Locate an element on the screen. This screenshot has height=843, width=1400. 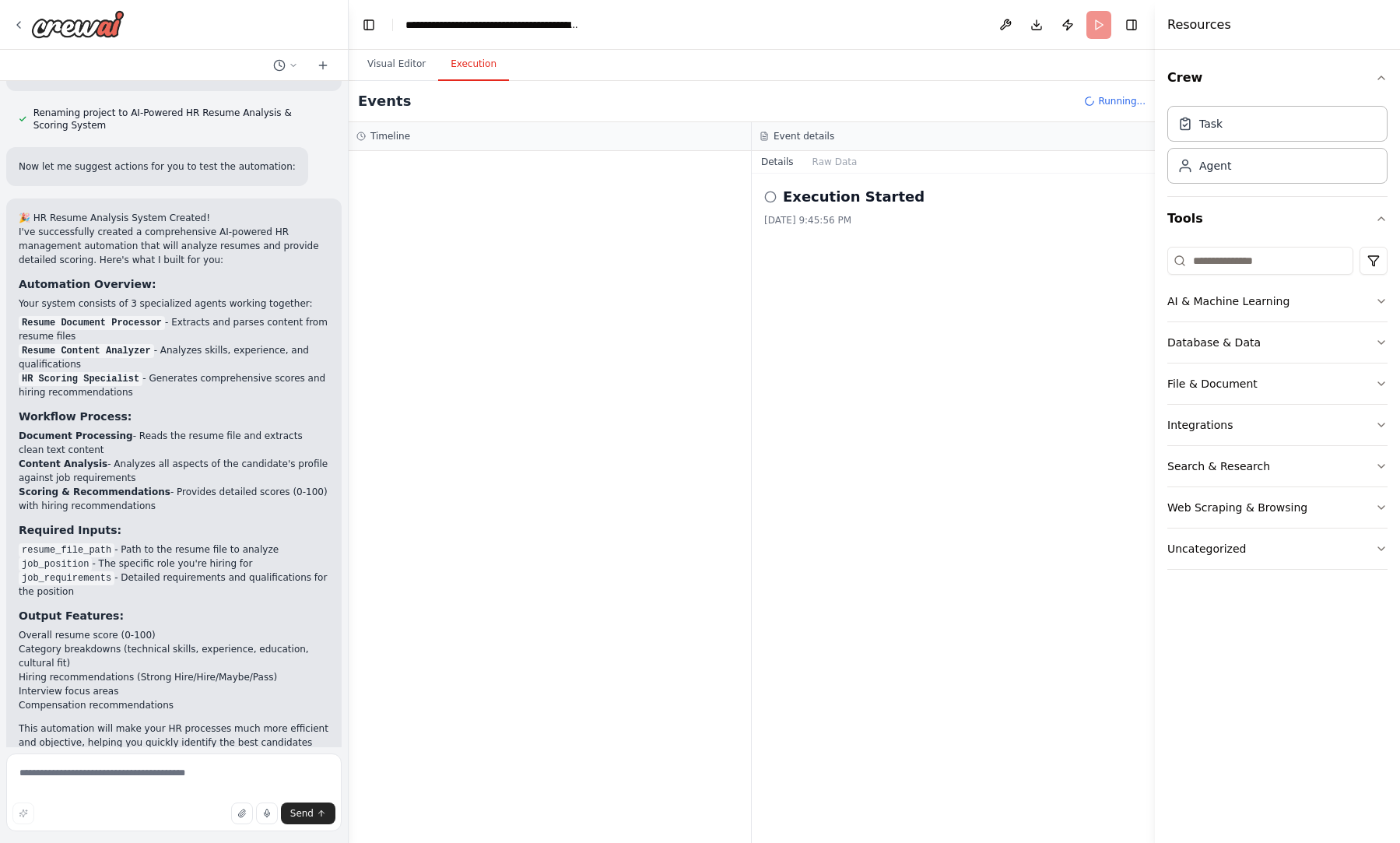
strong: Content Analysis is located at coordinates (63, 464).